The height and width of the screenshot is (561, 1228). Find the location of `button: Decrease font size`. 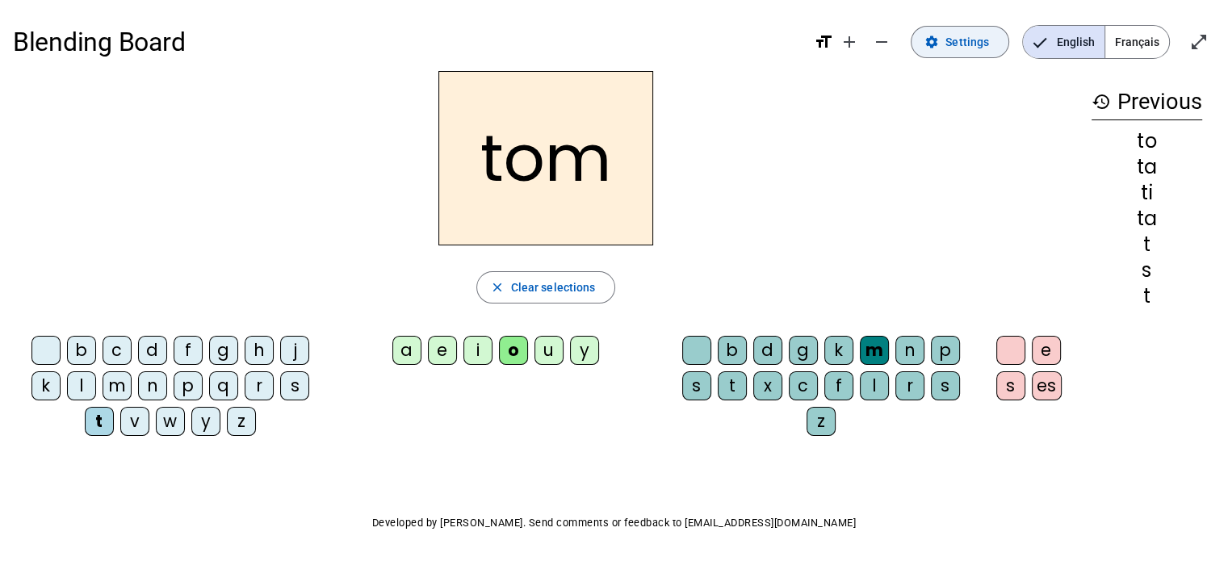

button: Decrease font size is located at coordinates (882, 42).